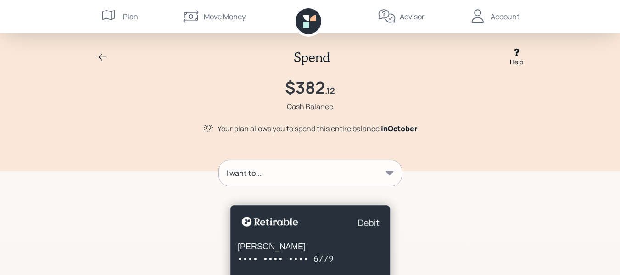  Describe the element at coordinates (318, 128) in the screenshot. I see `div: Your plan allows you to spend this entire balance` at that location.